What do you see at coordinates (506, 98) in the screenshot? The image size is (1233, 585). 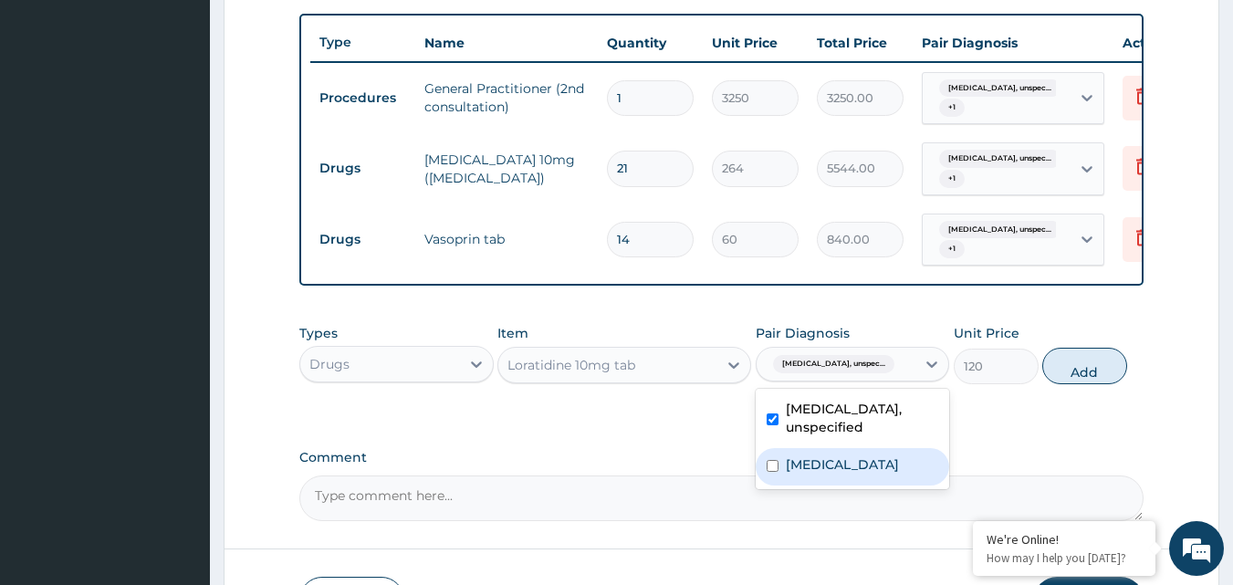 I see `td: General Practitioner (2nd consultation)` at bounding box center [506, 98].